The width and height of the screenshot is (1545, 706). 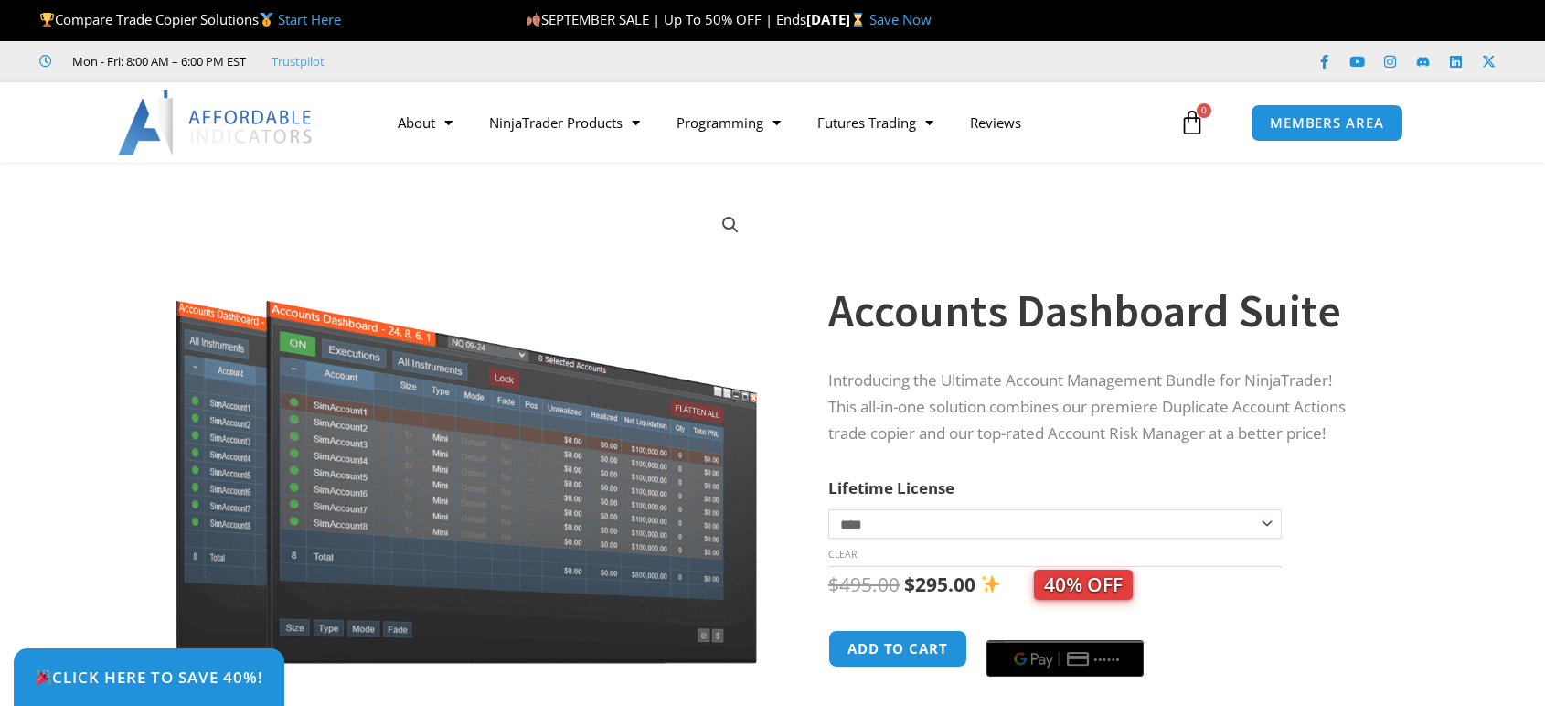 What do you see at coordinates (891, 487) in the screenshot?
I see `label: Lifetime License` at bounding box center [891, 487].